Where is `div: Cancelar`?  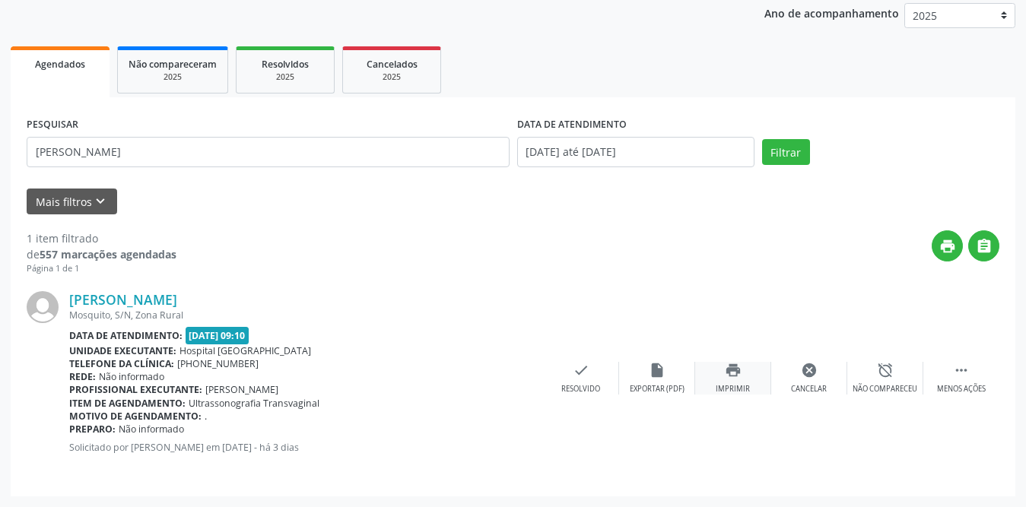
div: Cancelar is located at coordinates (808, 389).